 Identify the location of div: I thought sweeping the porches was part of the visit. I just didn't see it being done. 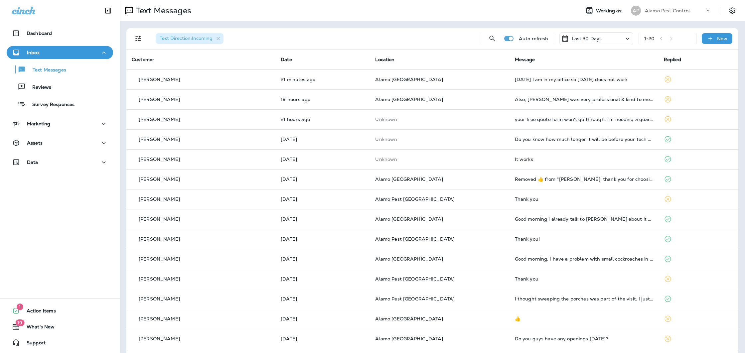
(584, 299).